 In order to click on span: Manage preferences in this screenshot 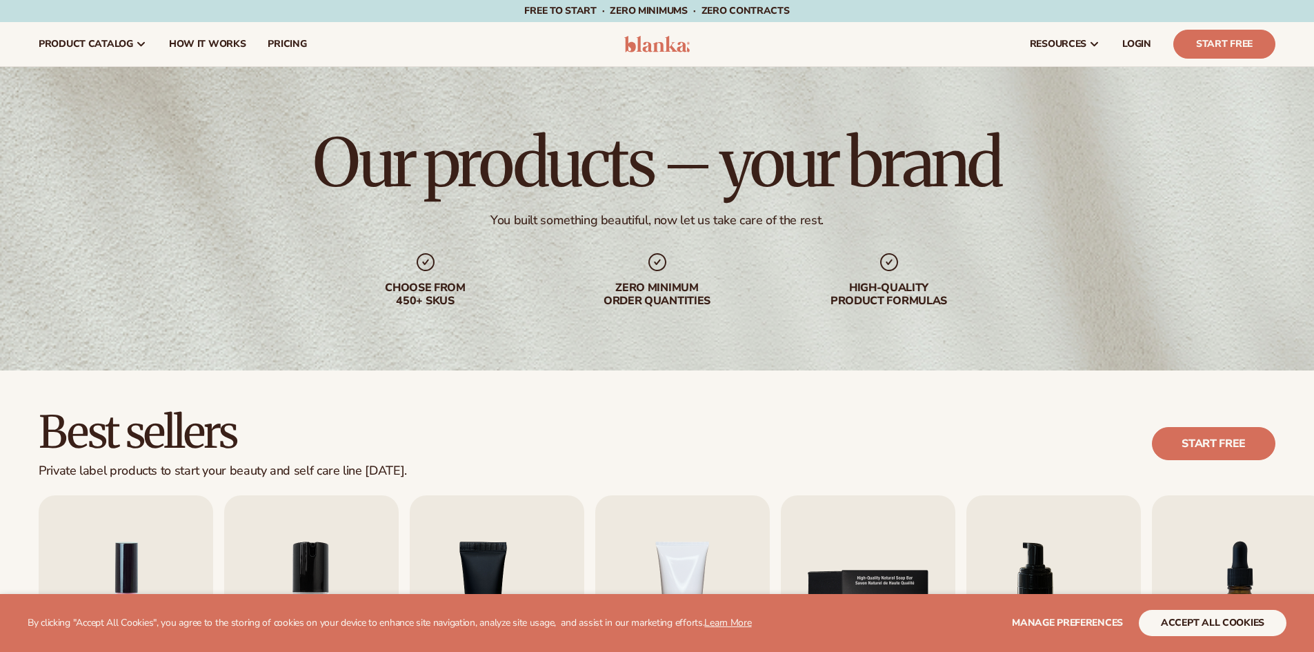, I will do `click(1067, 622)`.